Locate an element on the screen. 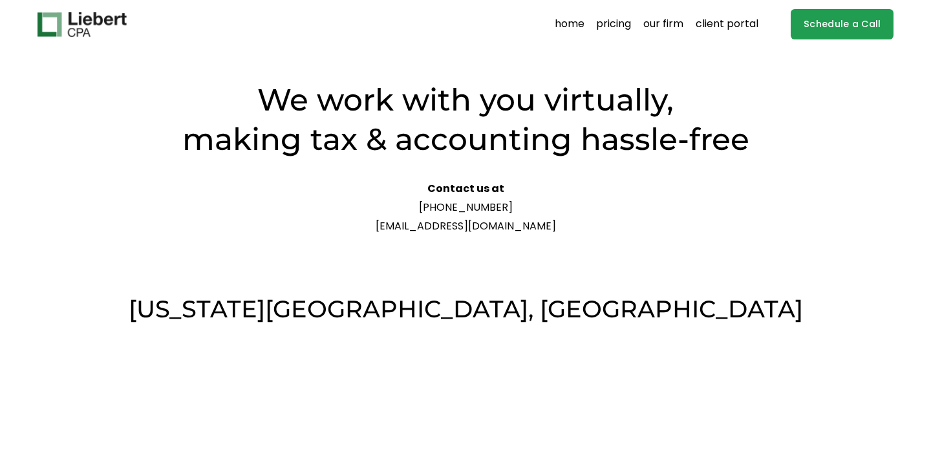  a: Schedule a Call is located at coordinates (841, 24).